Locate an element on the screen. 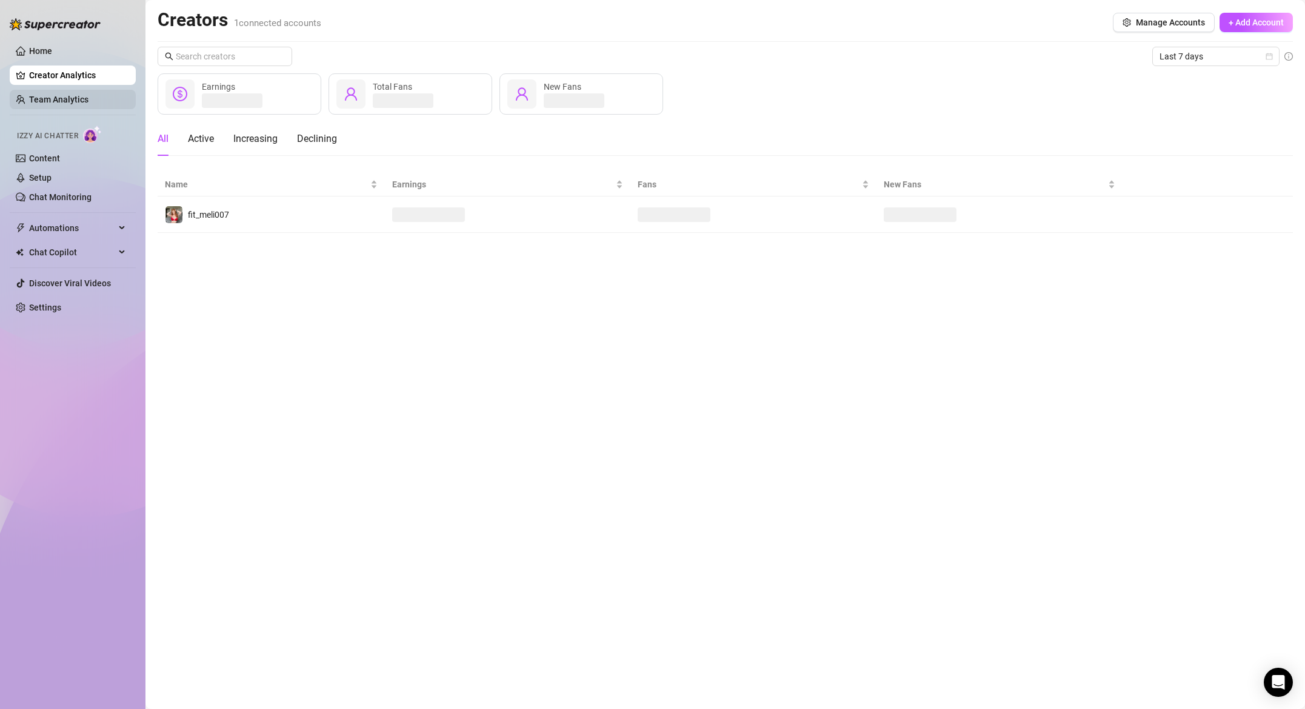 The image size is (1305, 709). span: Name is located at coordinates (266, 184).